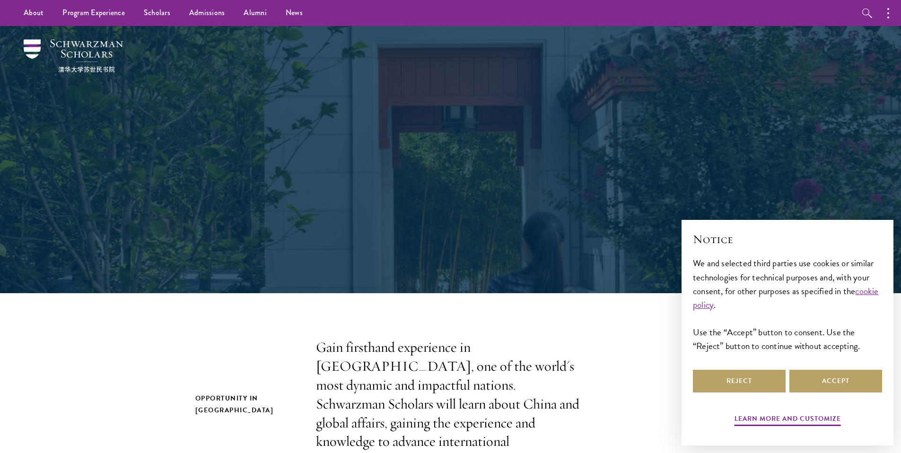  What do you see at coordinates (787, 239) in the screenshot?
I see `h2: Notice` at bounding box center [787, 239].